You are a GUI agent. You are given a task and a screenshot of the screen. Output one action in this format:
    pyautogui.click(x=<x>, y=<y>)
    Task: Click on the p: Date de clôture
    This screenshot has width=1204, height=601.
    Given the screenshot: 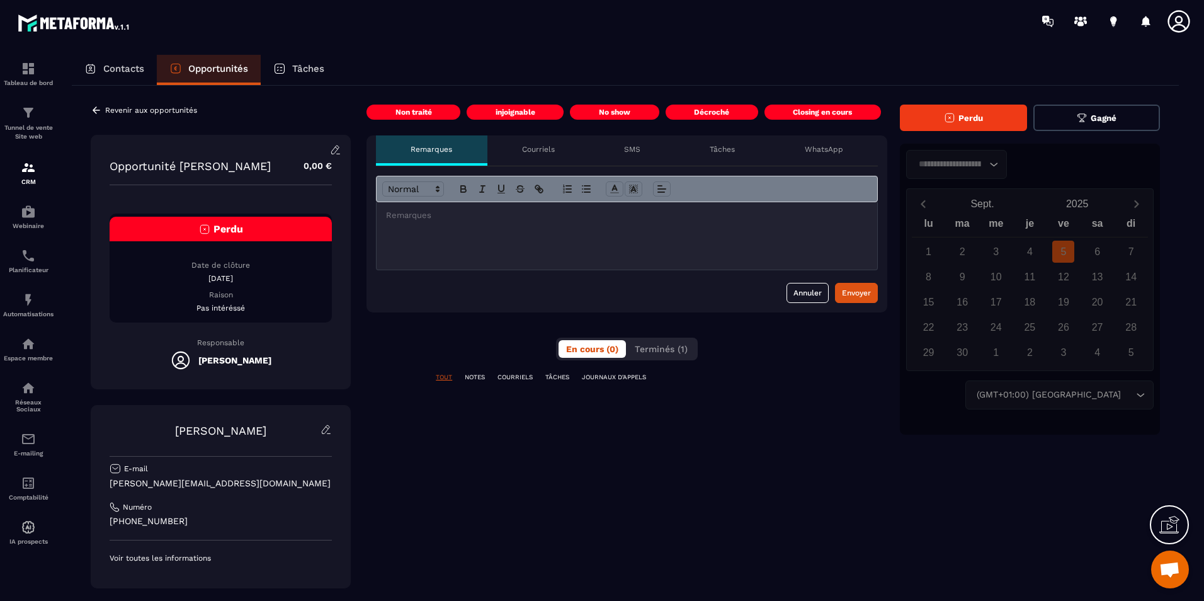 What is the action you would take?
    pyautogui.click(x=220, y=265)
    